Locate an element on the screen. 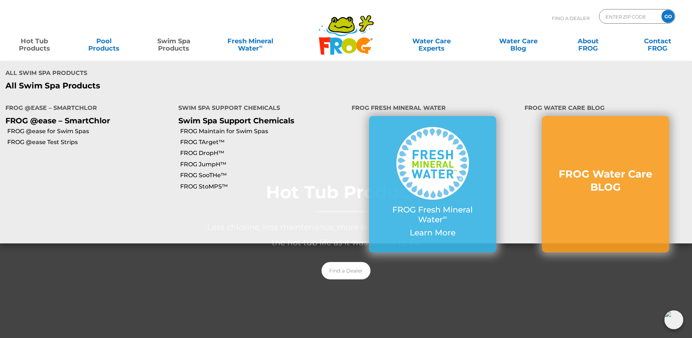 The height and width of the screenshot is (338, 692). a: AboutFROG is located at coordinates (588, 41).